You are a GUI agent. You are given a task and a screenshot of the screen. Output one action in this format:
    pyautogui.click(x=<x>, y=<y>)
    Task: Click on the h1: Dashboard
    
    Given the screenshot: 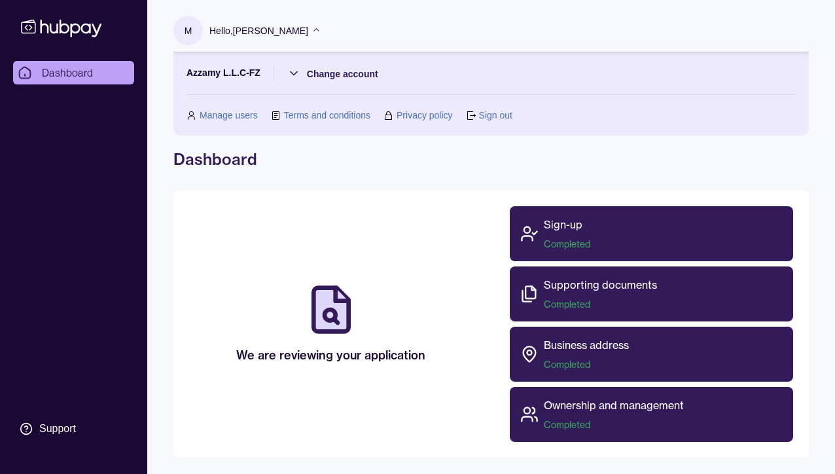 What is the action you would take?
    pyautogui.click(x=491, y=159)
    